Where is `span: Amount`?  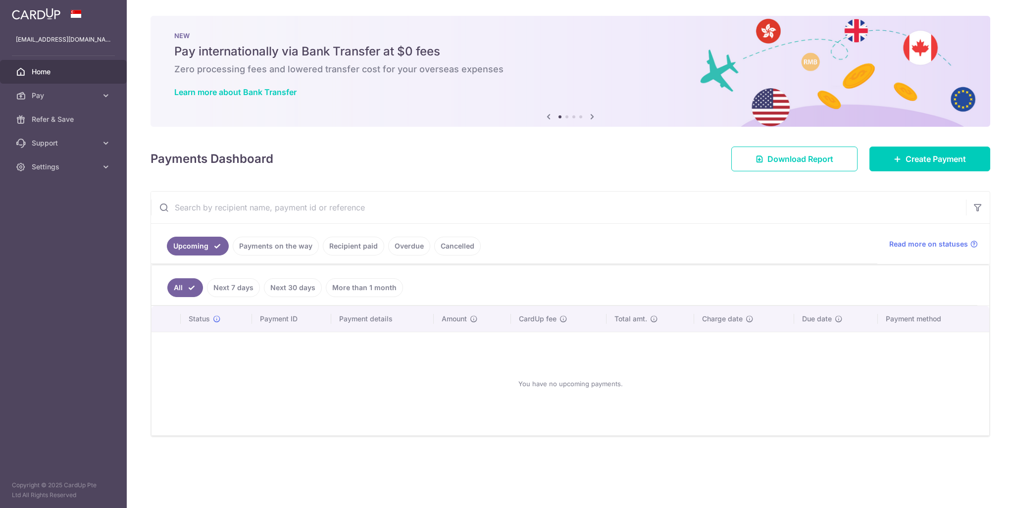 span: Amount is located at coordinates (454, 319).